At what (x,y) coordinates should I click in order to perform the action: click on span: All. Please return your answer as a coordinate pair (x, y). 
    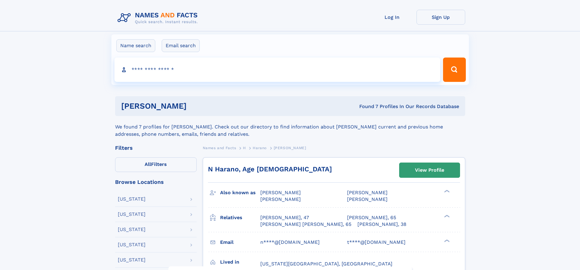
    Looking at the image, I should click on (148, 164).